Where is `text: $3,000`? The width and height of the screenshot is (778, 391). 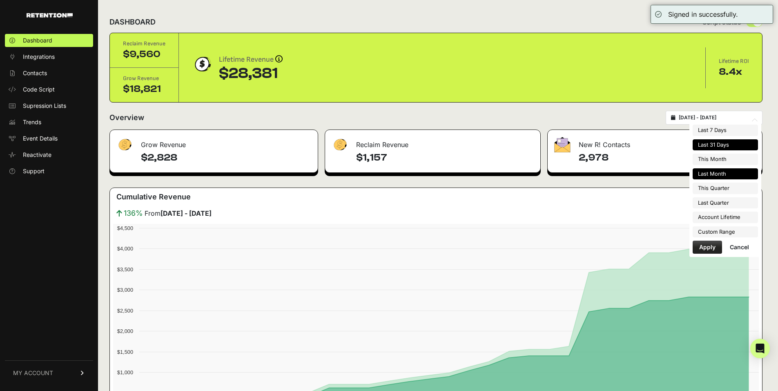
text: $3,000 is located at coordinates (125, 290).